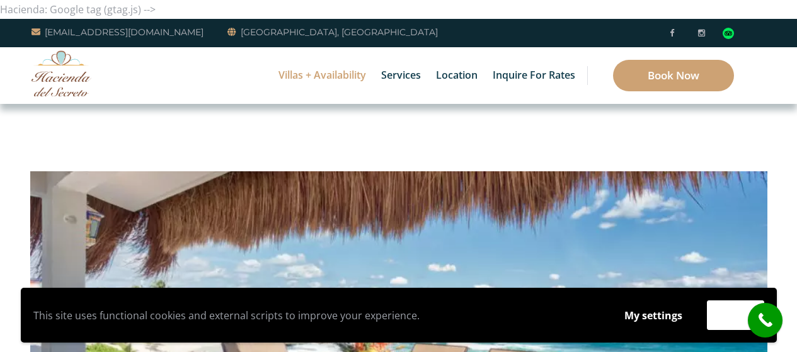  Describe the element at coordinates (729, 33) in the screenshot. I see `div: Read traveler reviews on Tripadvisor` at that location.